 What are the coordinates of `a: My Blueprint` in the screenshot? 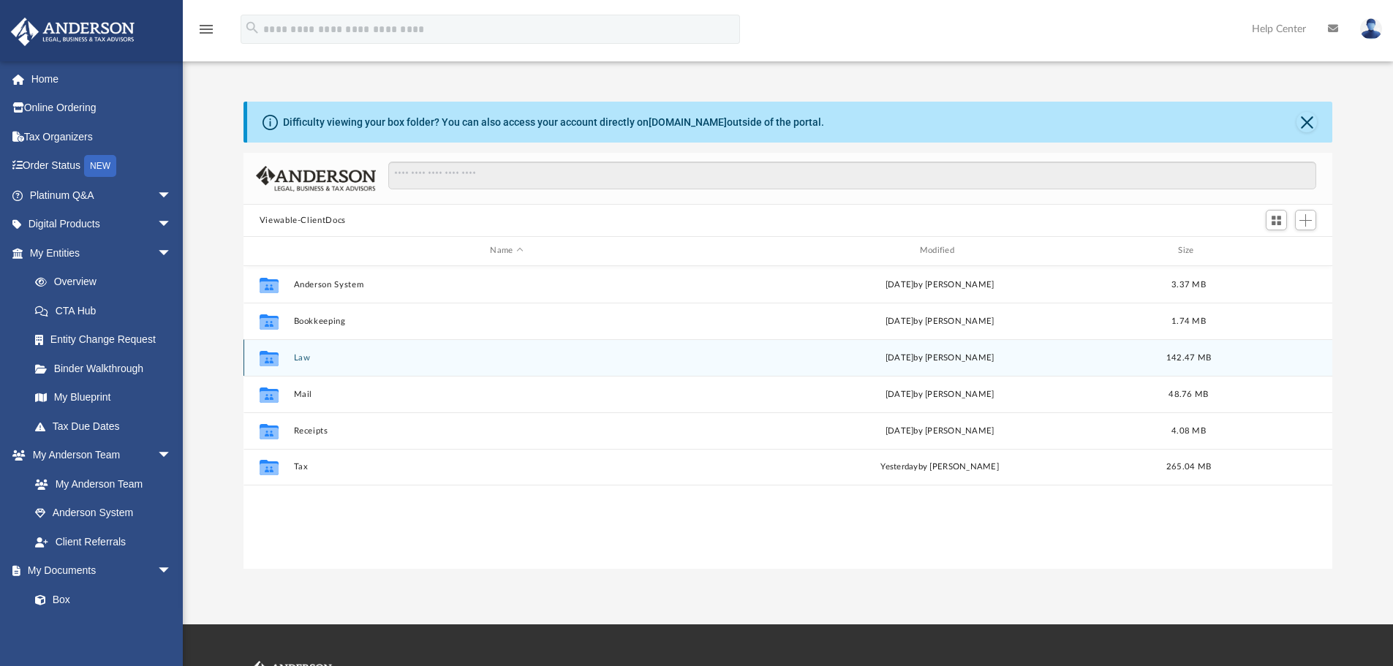 It's located at (103, 398).